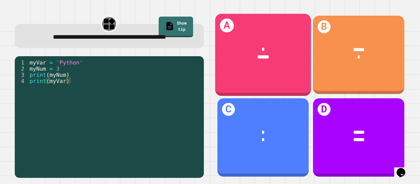 This screenshot has height=184, width=420. I want to click on div: 3, so click(22, 75).